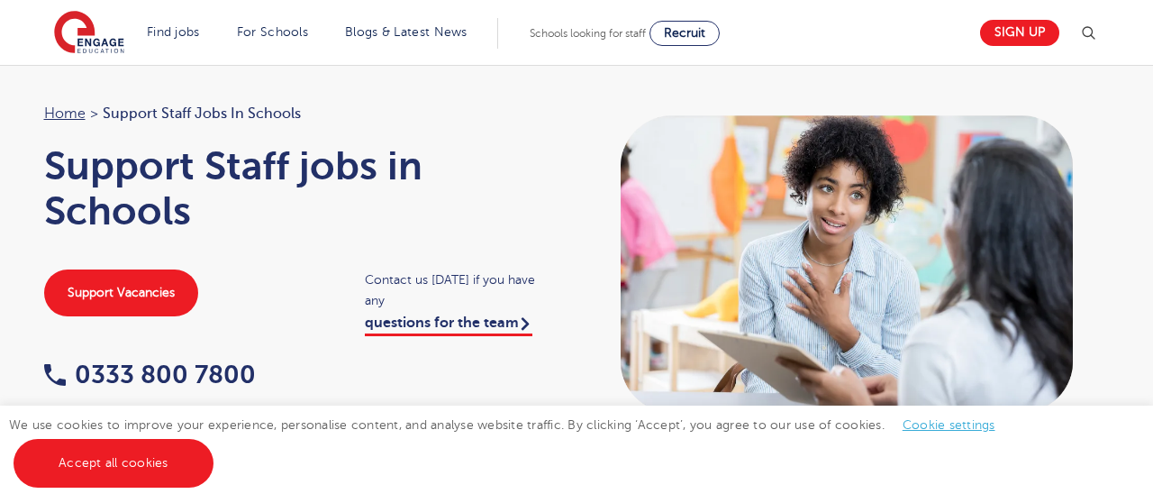  I want to click on span: Recruit, so click(685, 32).